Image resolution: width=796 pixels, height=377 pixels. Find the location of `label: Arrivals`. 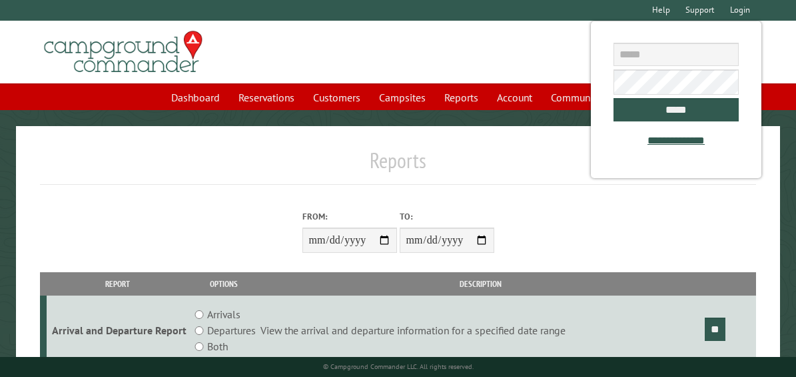

label: Arrivals is located at coordinates (224, 314).